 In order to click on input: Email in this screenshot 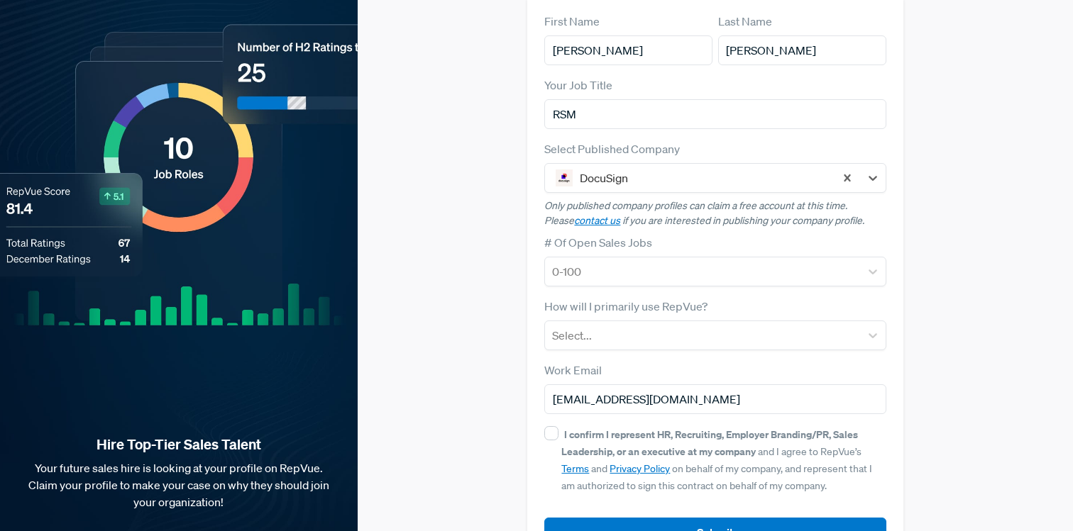, I will do `click(714, 399)`.